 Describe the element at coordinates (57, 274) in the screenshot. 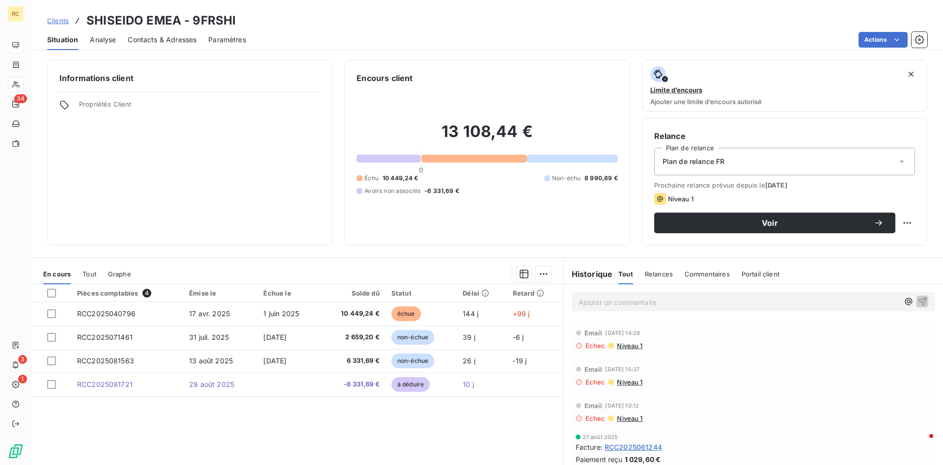

I see `span: En cours` at that location.